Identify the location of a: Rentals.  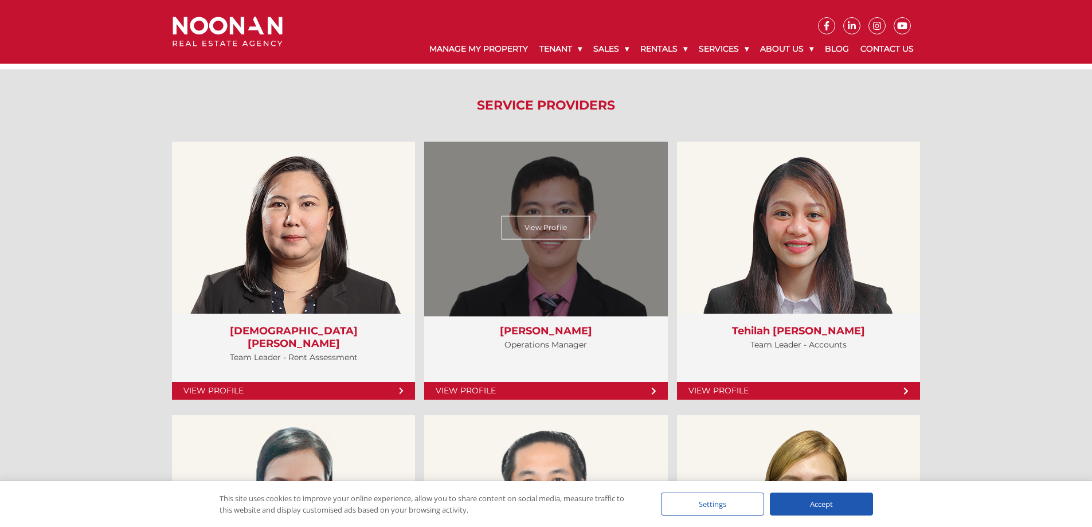
(664, 49).